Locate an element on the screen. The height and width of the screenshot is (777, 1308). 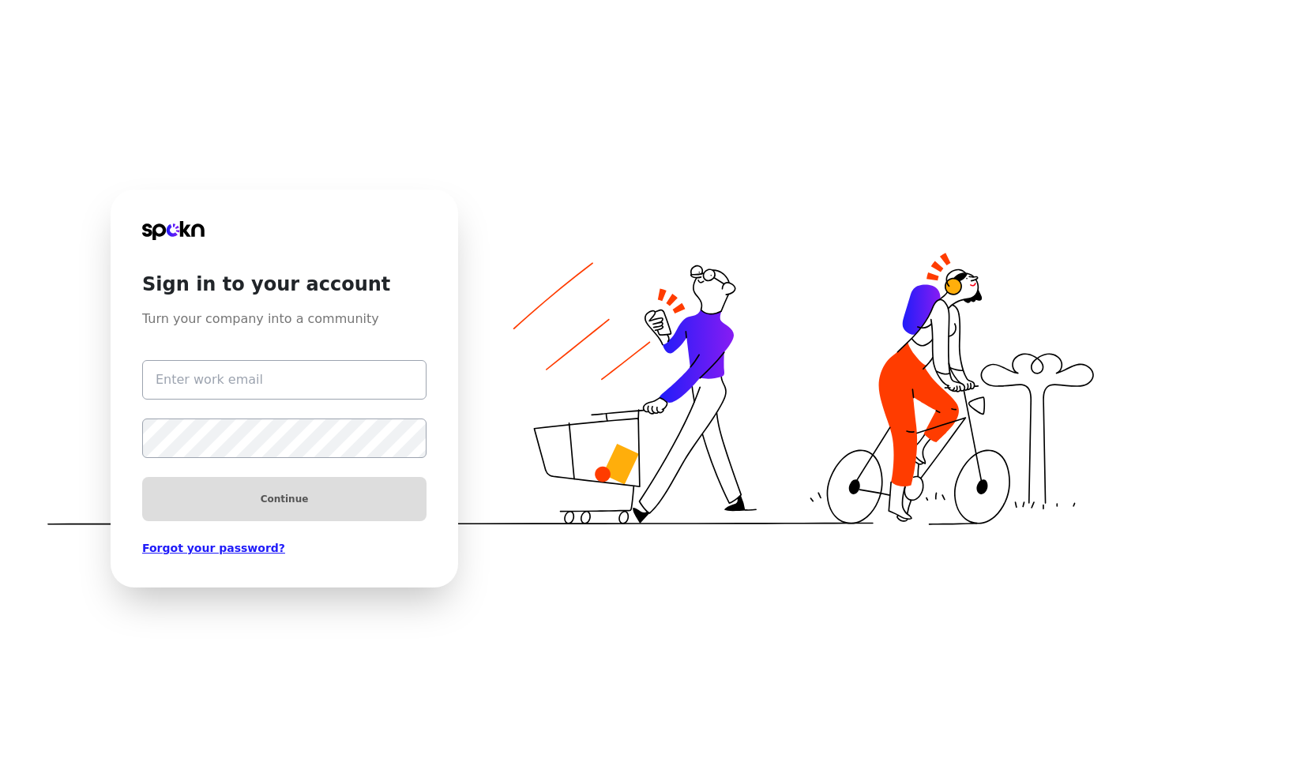
button: Continue is located at coordinates (284, 499).